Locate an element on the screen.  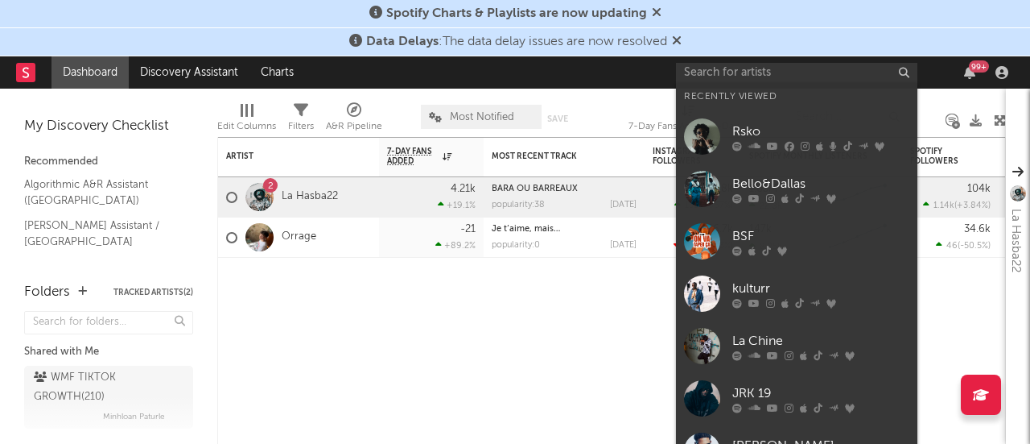
div: BARA OU BARREAUX is located at coordinates (564, 188).